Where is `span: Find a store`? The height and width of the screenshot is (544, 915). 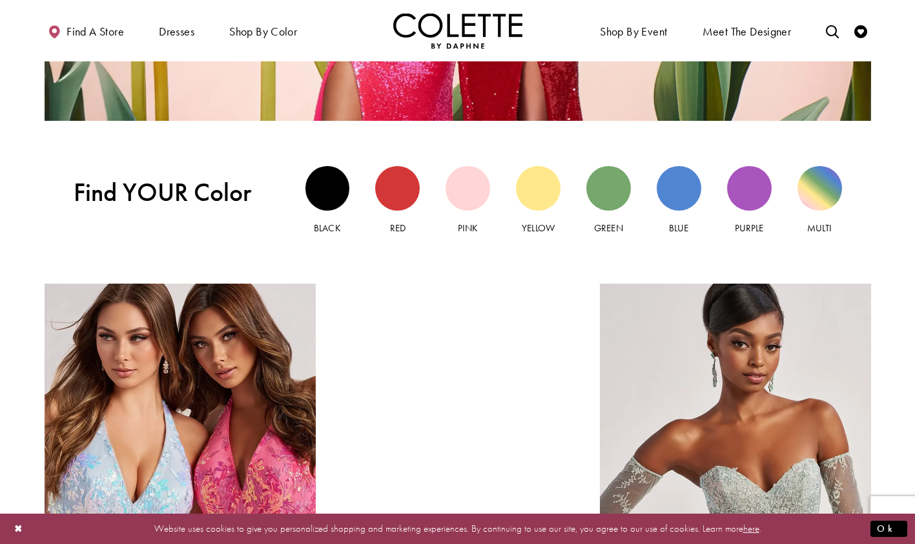 span: Find a store is located at coordinates (95, 32).